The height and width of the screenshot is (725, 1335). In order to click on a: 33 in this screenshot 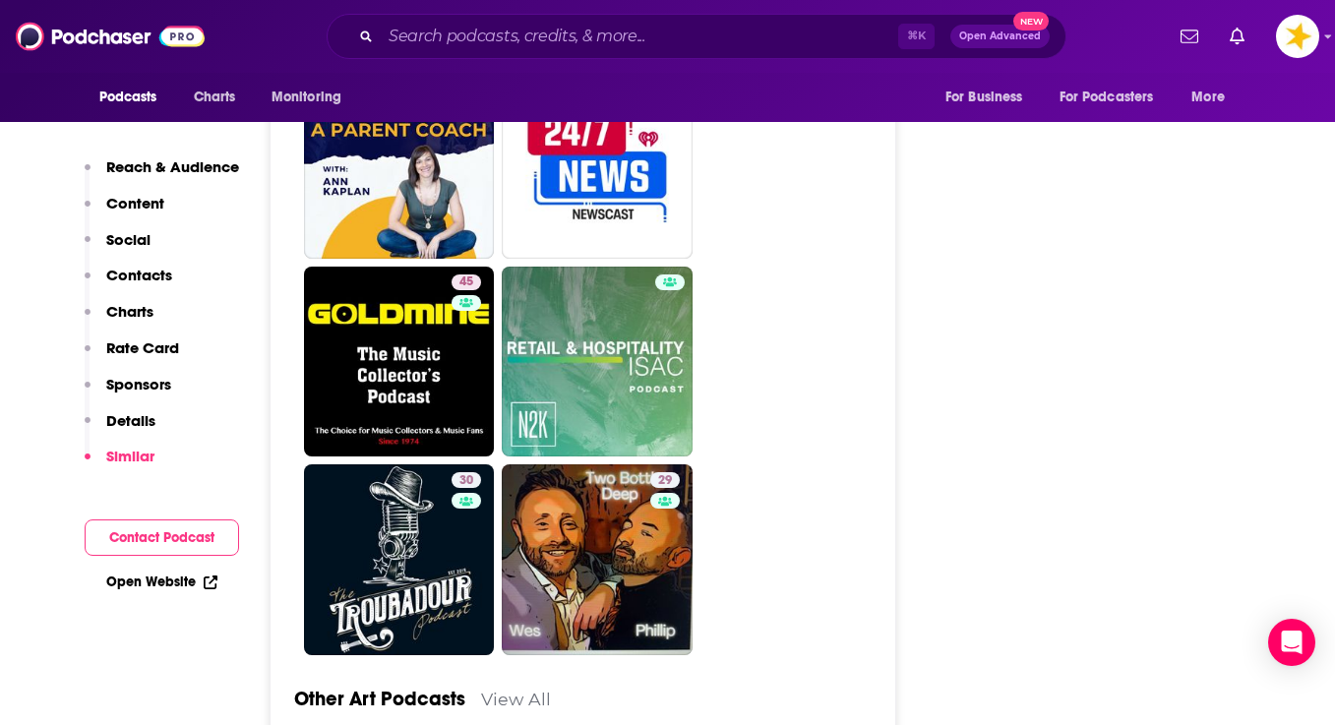, I will do `click(399, 163)`.